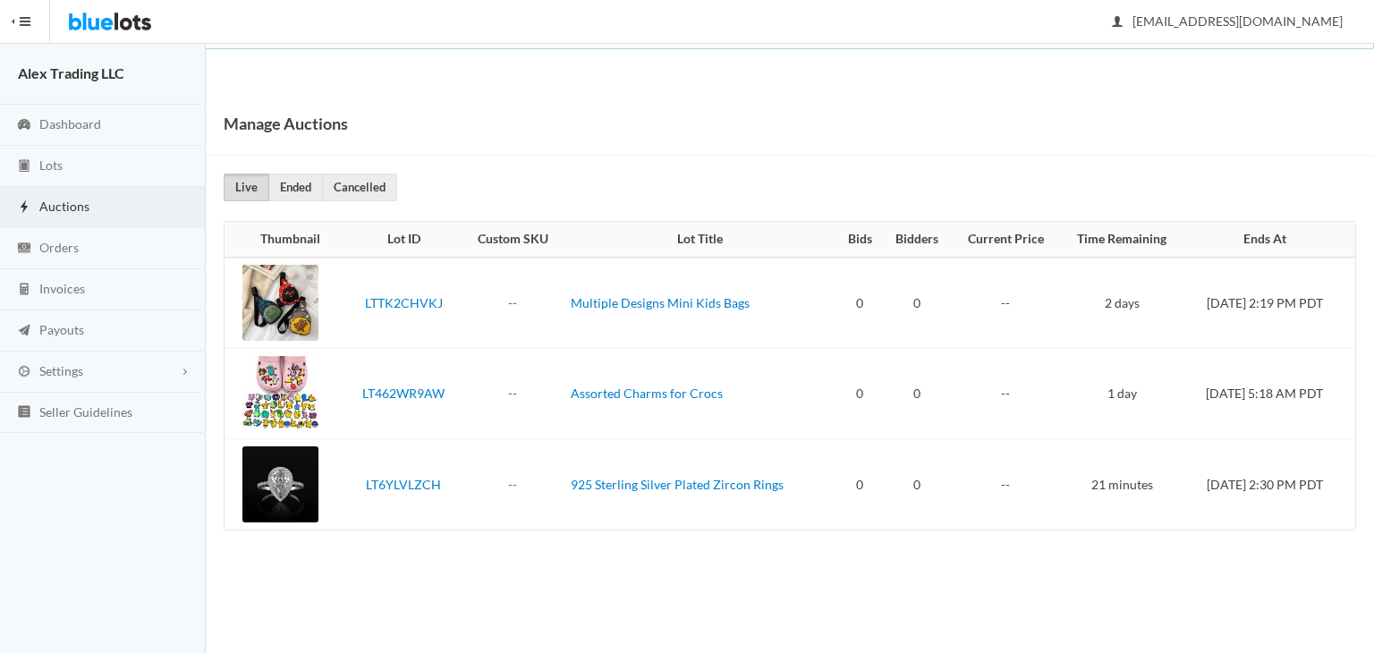 The image size is (1374, 653). Describe the element at coordinates (24, 208) in the screenshot. I see `ion-icon: flash` at that location.